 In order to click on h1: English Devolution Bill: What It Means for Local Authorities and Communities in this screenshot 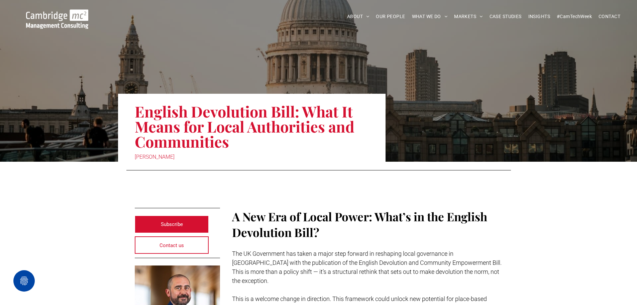, I will do `click(252, 126)`.